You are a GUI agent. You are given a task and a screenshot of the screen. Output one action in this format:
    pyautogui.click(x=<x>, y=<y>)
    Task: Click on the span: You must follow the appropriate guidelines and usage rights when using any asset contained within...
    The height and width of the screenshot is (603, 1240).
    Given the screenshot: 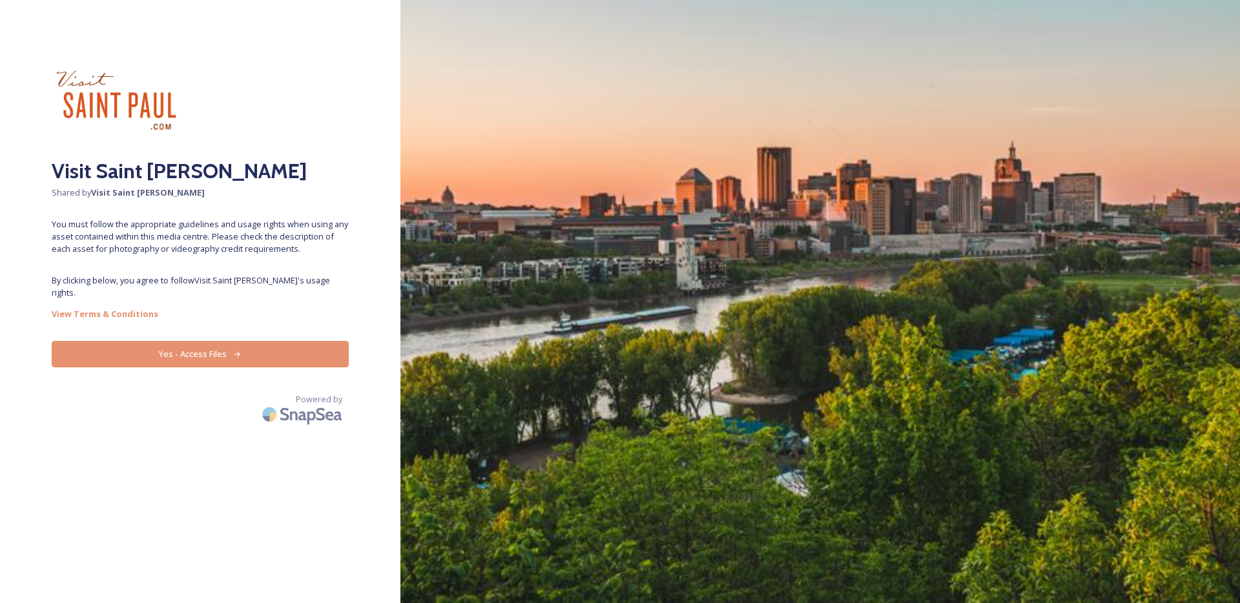 What is the action you would take?
    pyautogui.click(x=200, y=237)
    